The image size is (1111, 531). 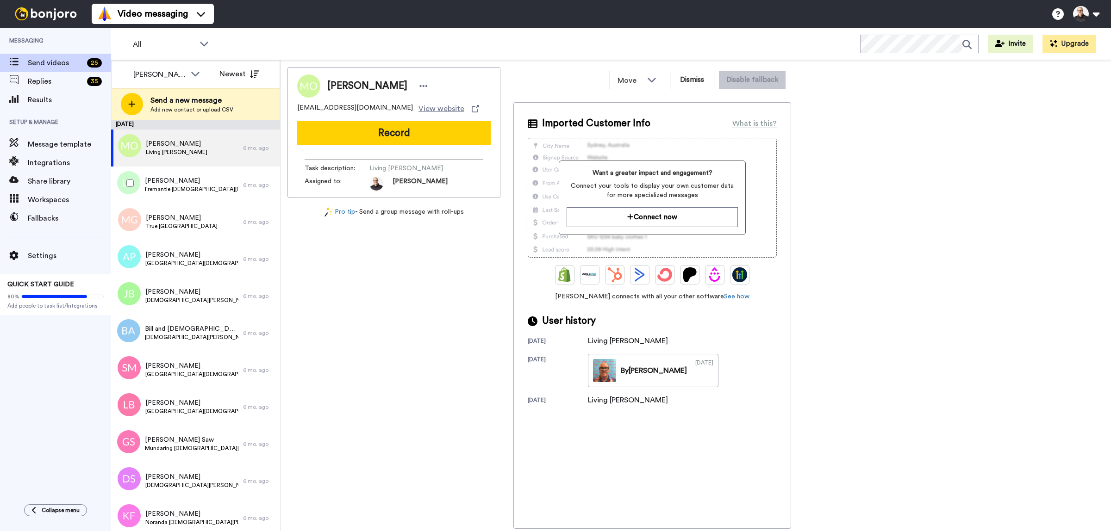 What do you see at coordinates (69, 218) in the screenshot?
I see `span: Fallbacks` at bounding box center [69, 218].